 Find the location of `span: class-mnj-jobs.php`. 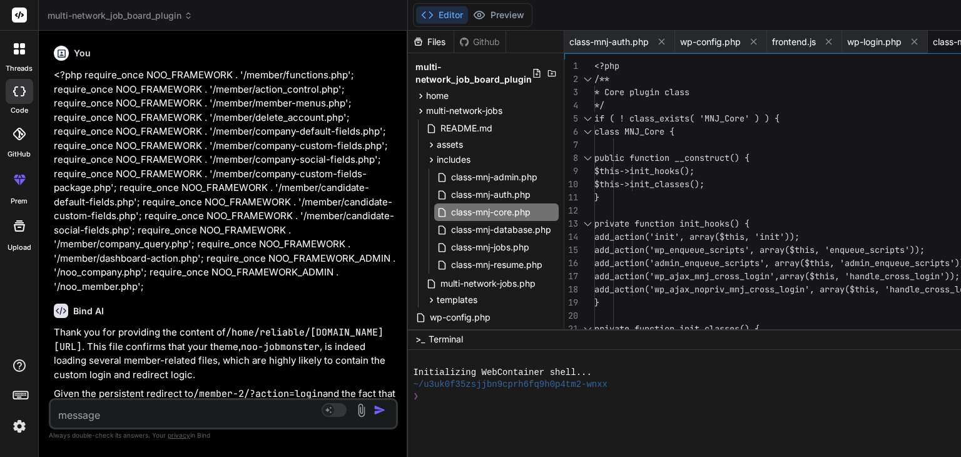

span: class-mnj-jobs.php is located at coordinates (490, 247).